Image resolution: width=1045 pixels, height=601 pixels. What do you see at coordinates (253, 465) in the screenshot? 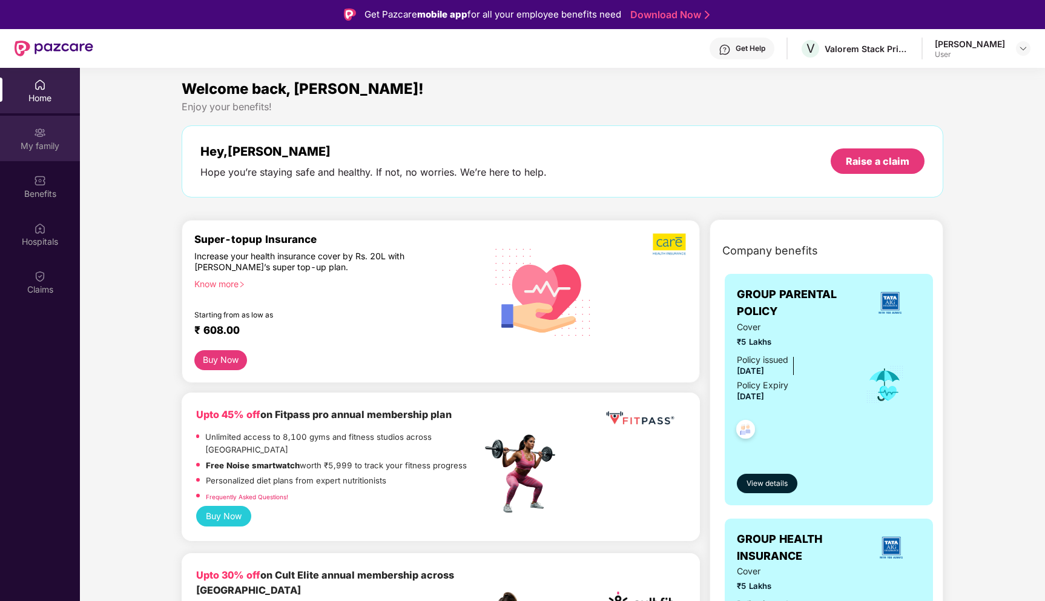
I see `strong: Free Noise smartwatch` at bounding box center [253, 465].